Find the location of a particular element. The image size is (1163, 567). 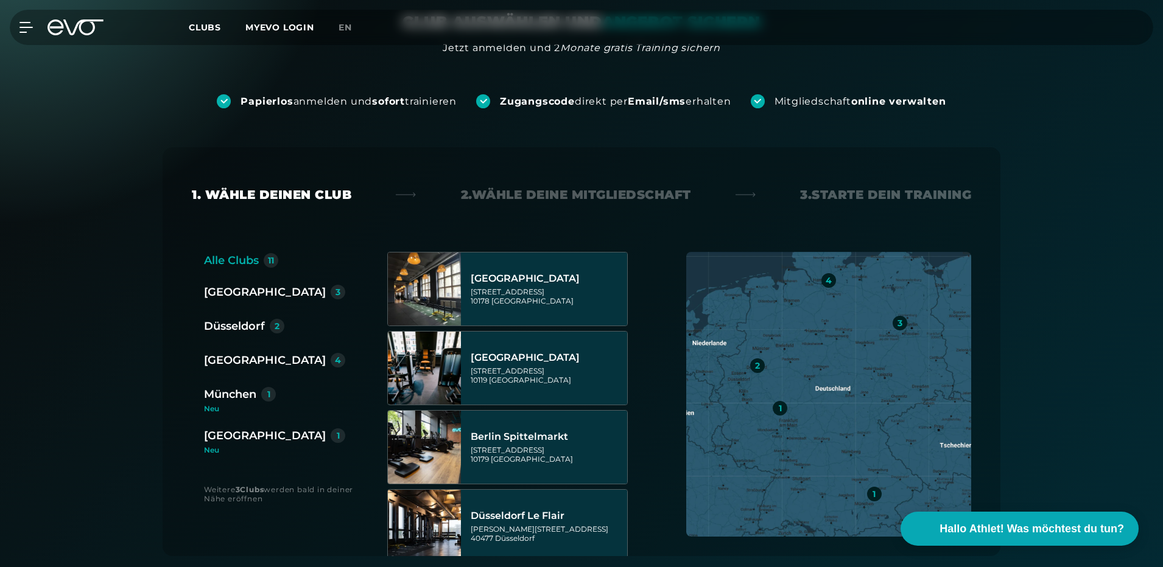

div: Düsseldorf Le Flair is located at coordinates (547, 516).